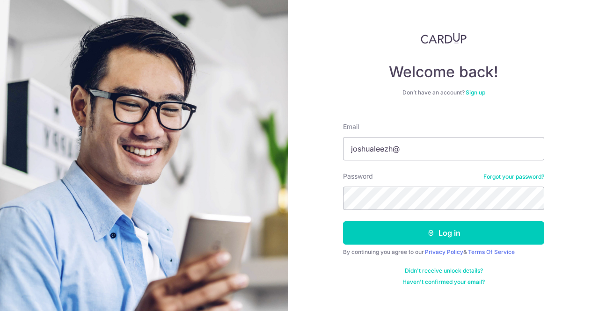 The image size is (599, 311). I want to click on h4: Welcome back!, so click(443, 72).